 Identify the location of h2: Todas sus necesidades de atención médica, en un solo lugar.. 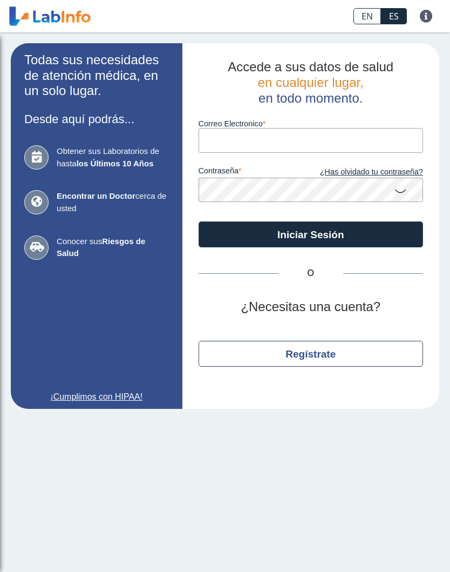
(97, 76).